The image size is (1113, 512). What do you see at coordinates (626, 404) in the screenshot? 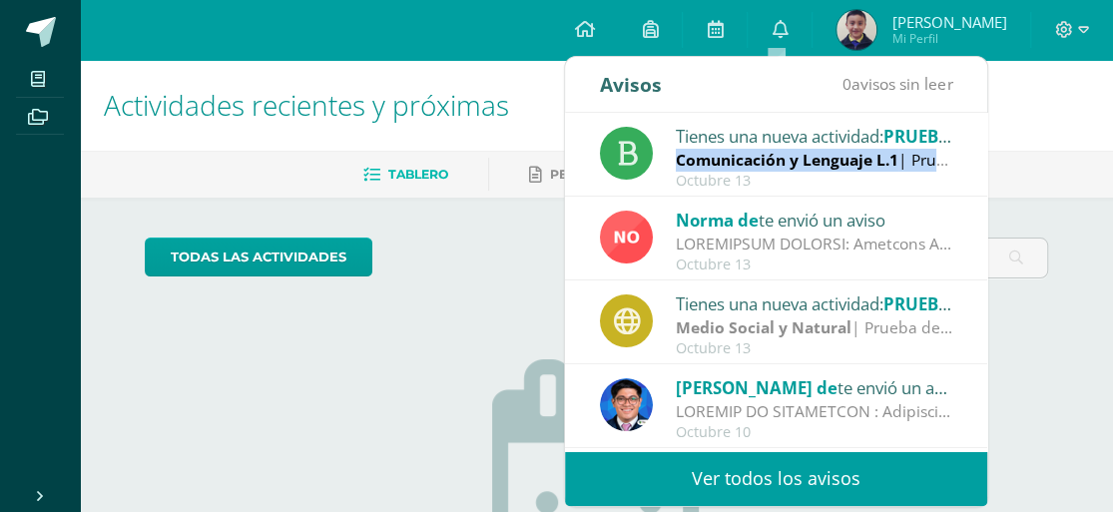
I see `img: 038ac9c5e6207f3bea702a86cda391b3.png` at bounding box center [626, 404].